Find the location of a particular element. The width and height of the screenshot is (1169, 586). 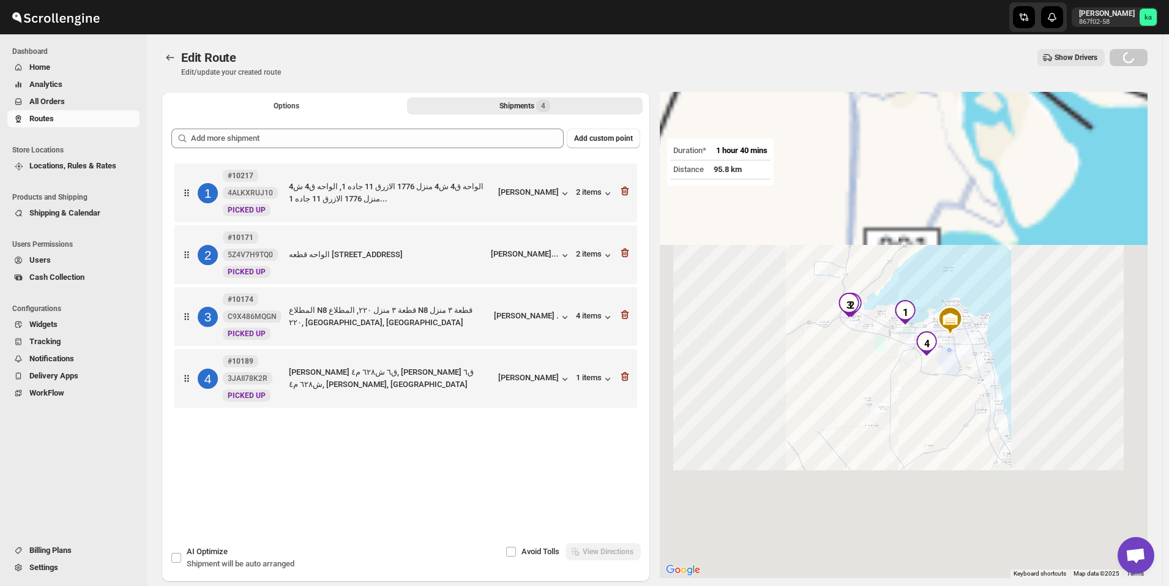

span: Products and Shipping is located at coordinates (76, 197).